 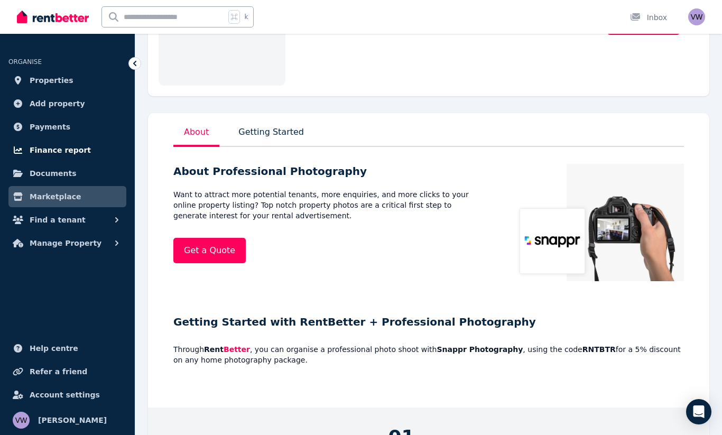 What do you see at coordinates (60, 150) in the screenshot?
I see `span: Finance report` at bounding box center [60, 150].